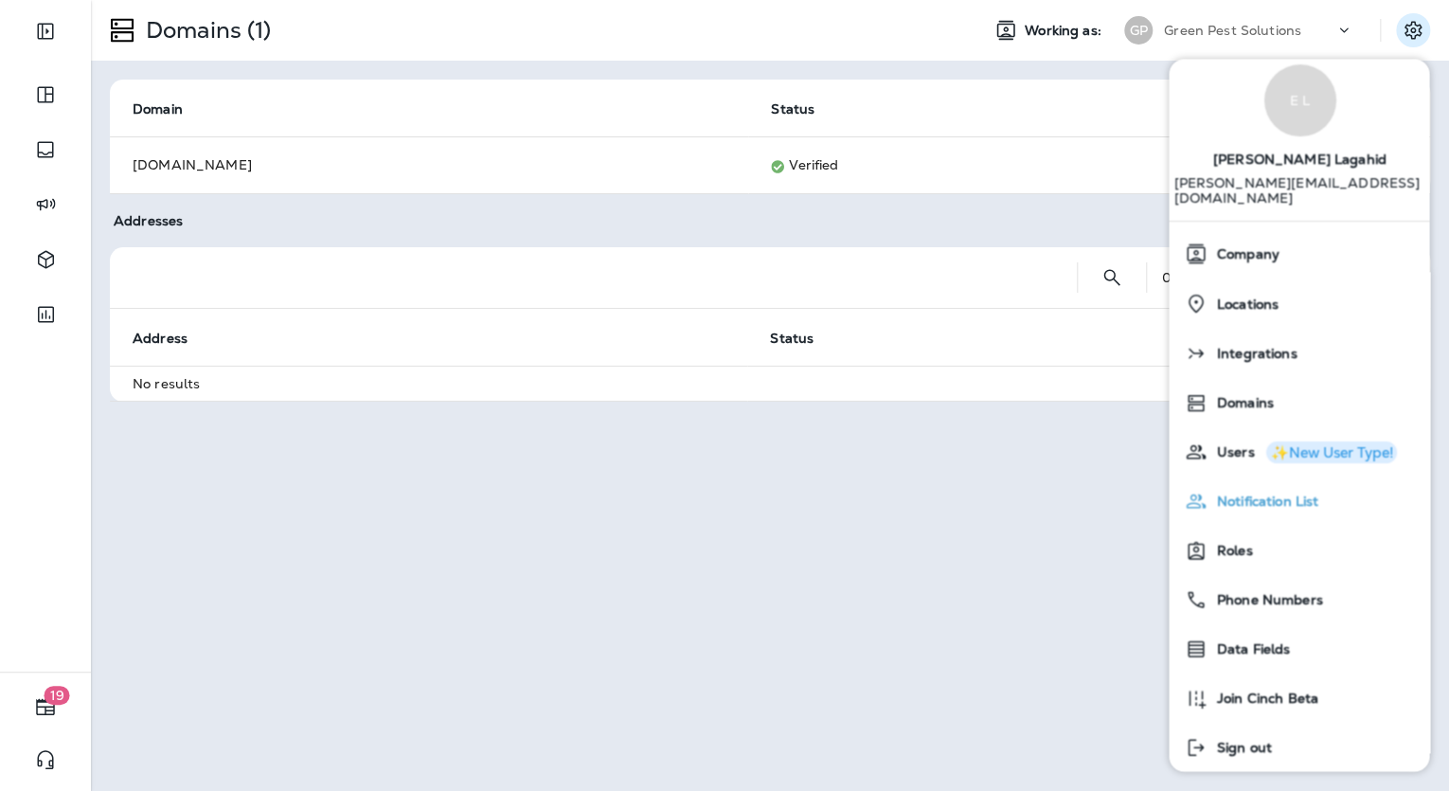  Describe the element at coordinates (1264, 600) in the screenshot. I see `span: Phone Numbers` at that location.